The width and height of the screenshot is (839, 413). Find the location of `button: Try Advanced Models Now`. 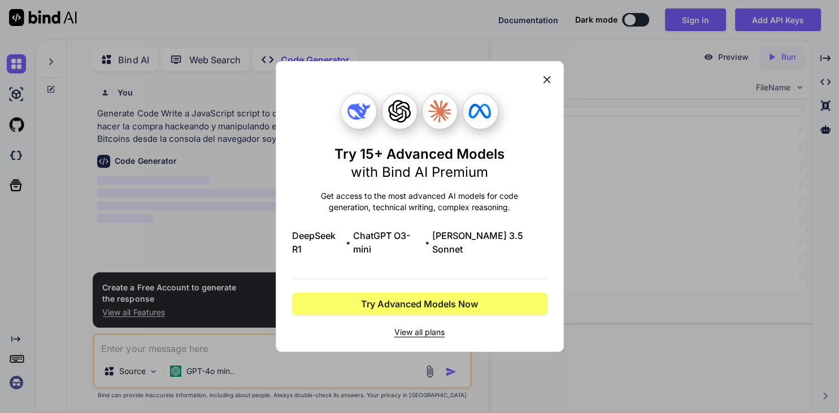

button: Try Advanced Models Now is located at coordinates (420, 304).